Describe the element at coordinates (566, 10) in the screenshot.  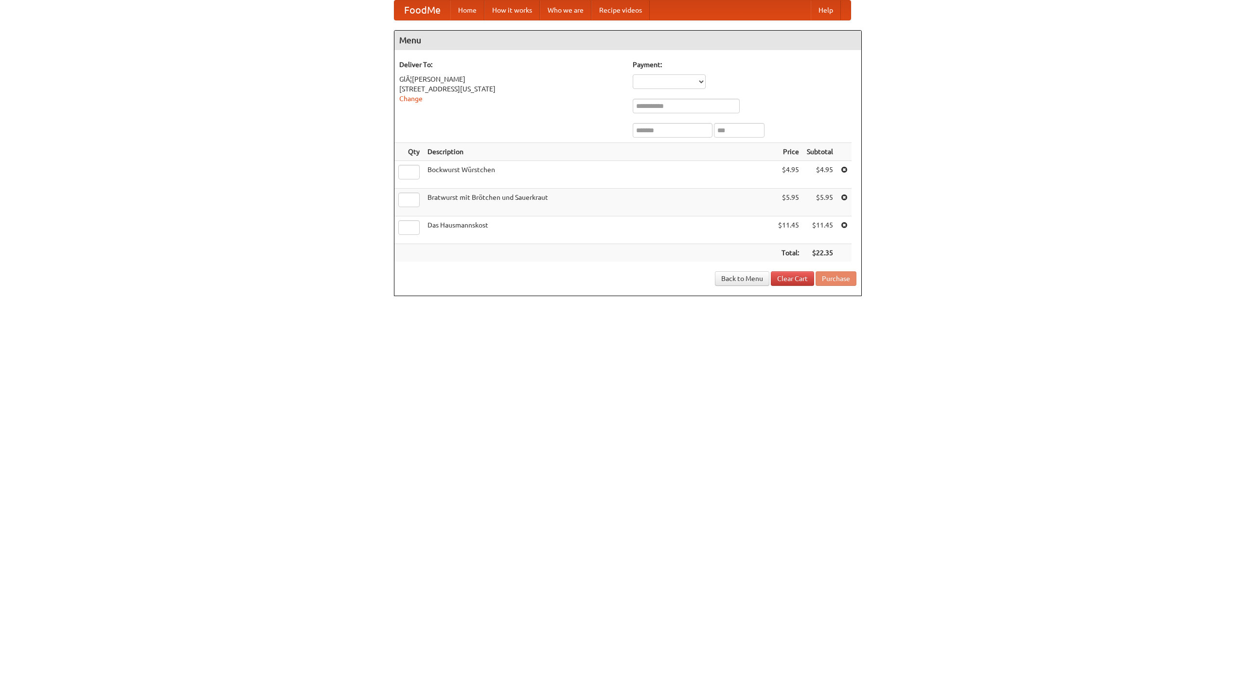
I see `a: Who we are` at that location.